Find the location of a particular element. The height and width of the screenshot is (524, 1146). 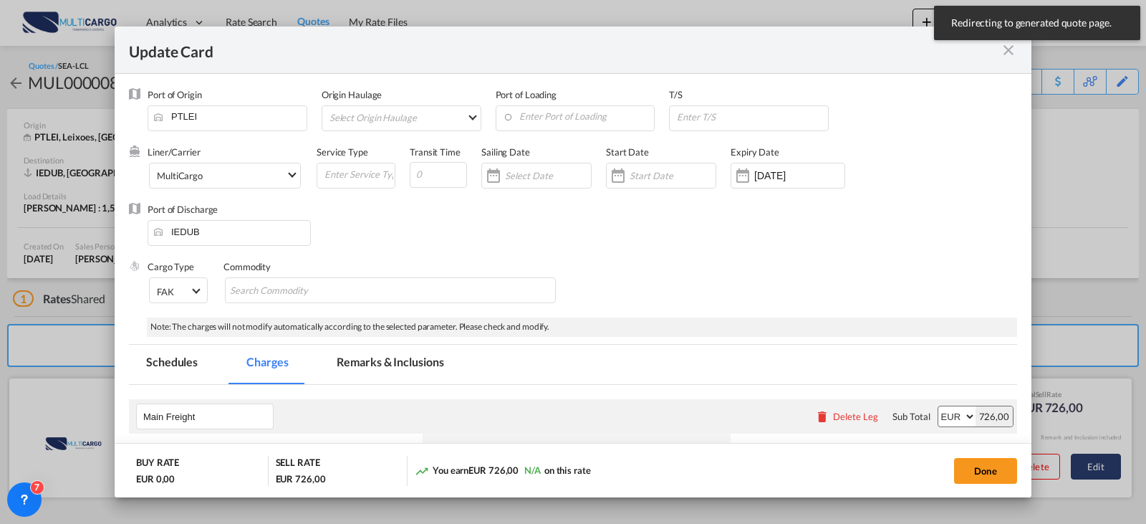

div: You earn on this rate is located at coordinates (503, 471).